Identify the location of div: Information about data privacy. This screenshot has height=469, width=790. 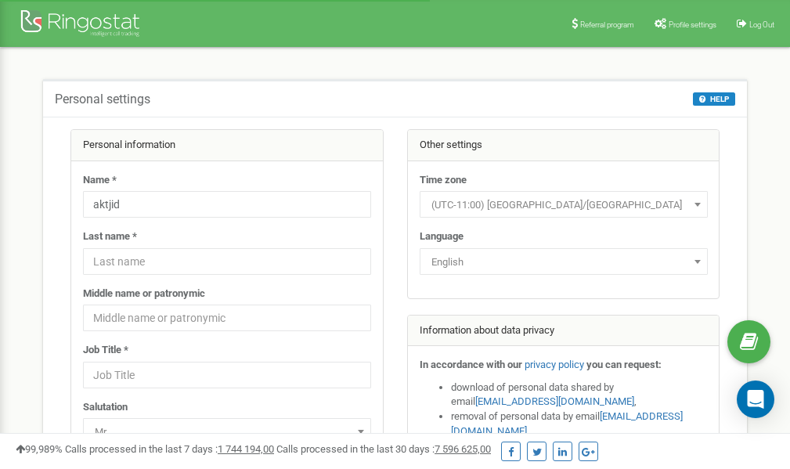
(563, 331).